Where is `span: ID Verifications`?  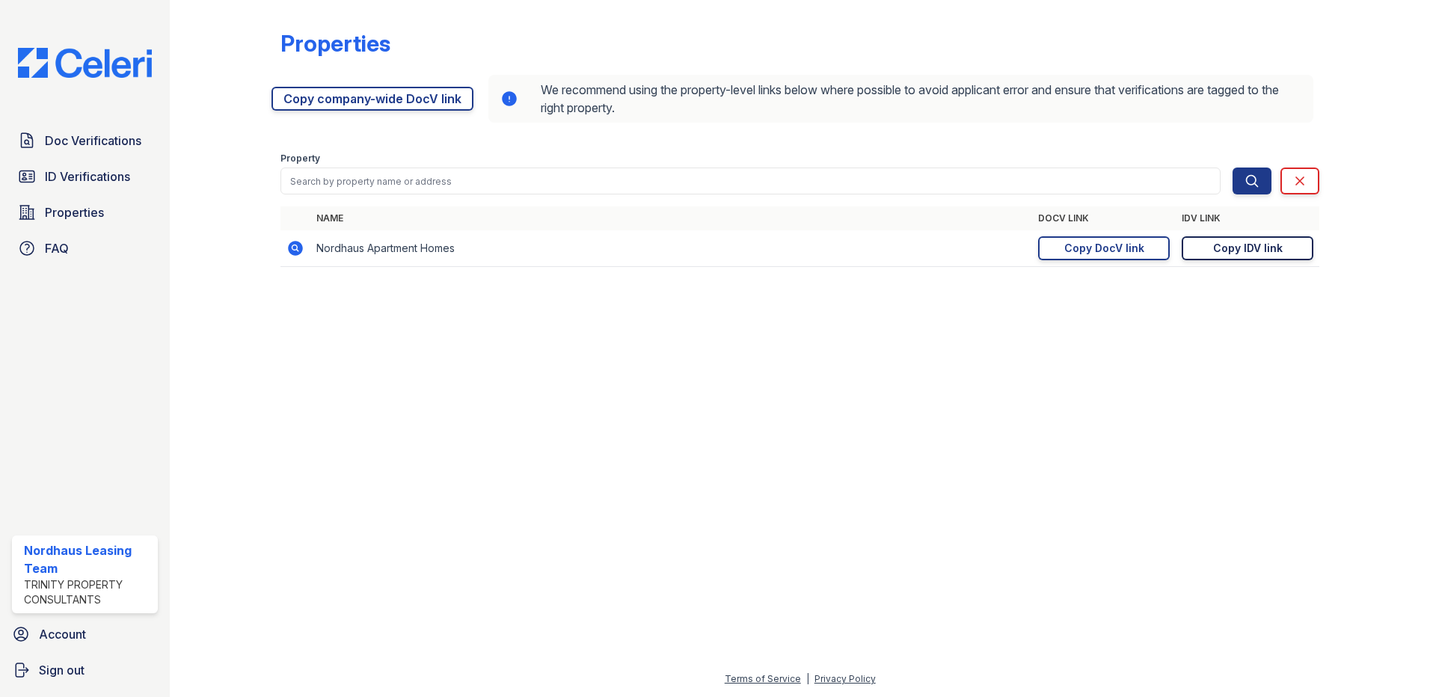 span: ID Verifications is located at coordinates (87, 176).